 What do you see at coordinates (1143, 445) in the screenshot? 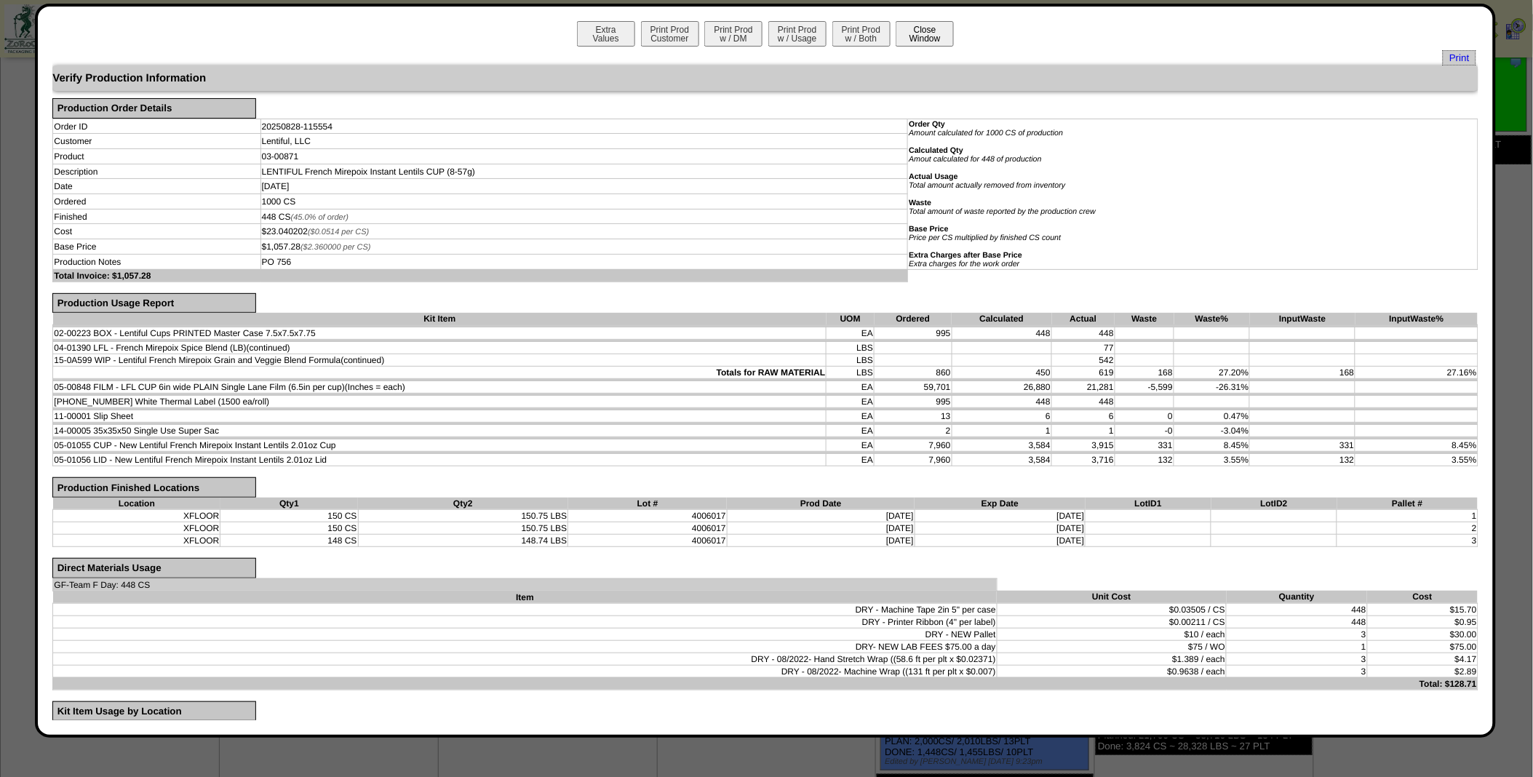
I see `td: 331` at bounding box center [1143, 445].